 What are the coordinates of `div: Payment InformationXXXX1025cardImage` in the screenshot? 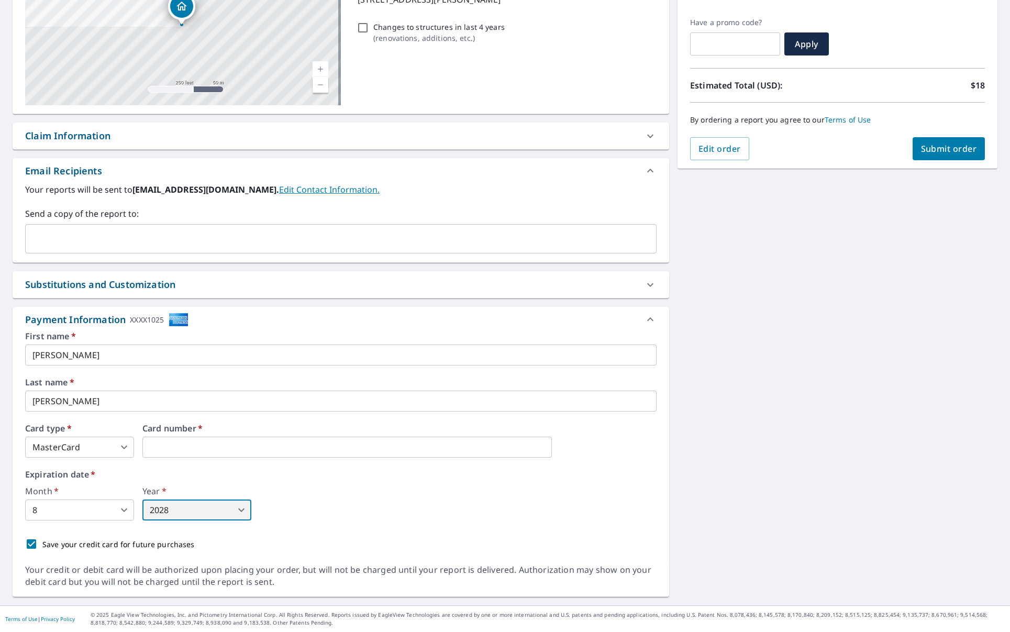 It's located at (341, 319).